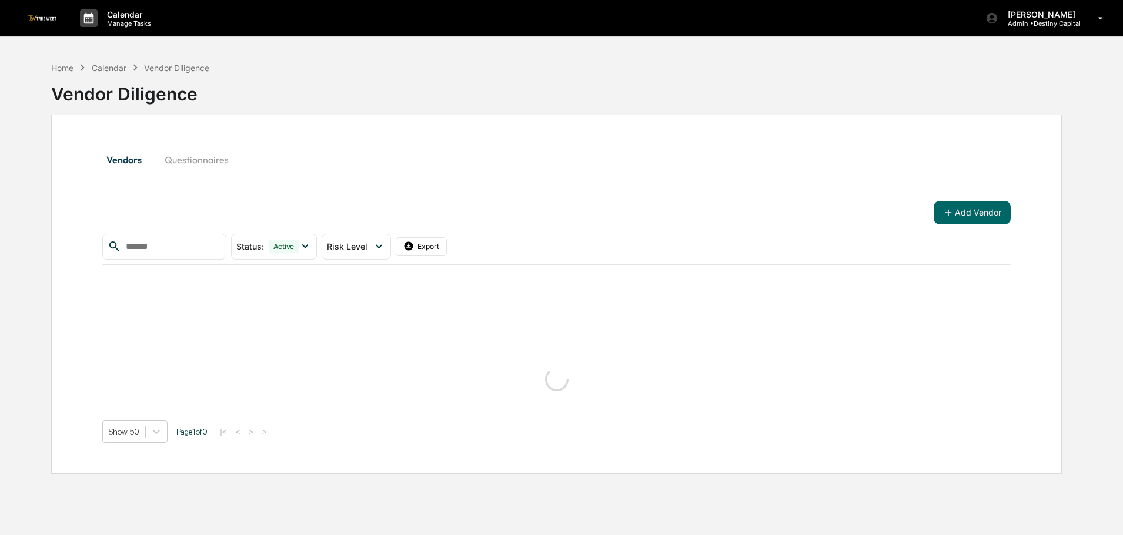 Image resolution: width=1123 pixels, height=535 pixels. Describe the element at coordinates (127, 24) in the screenshot. I see `p: Manage Tasks` at that location.